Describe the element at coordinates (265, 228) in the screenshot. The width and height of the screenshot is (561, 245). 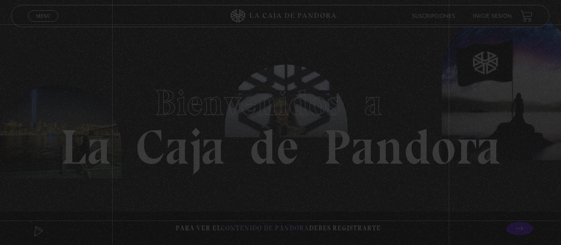
I see `span: contenido de Pandora` at that location.